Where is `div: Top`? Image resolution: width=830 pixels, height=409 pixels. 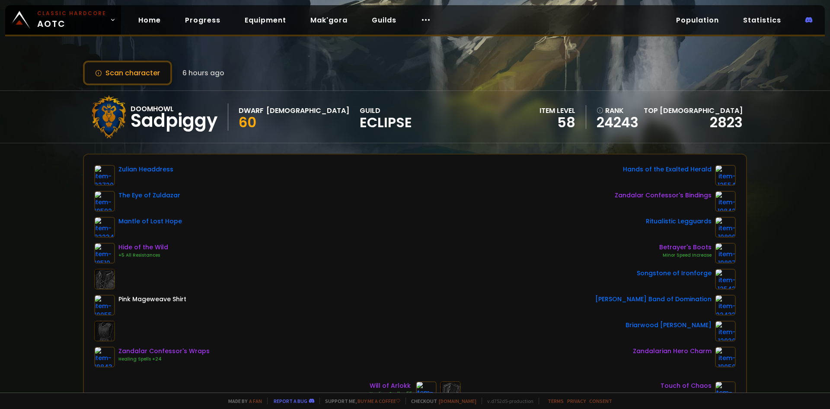
div: Top is located at coordinates (693, 110).